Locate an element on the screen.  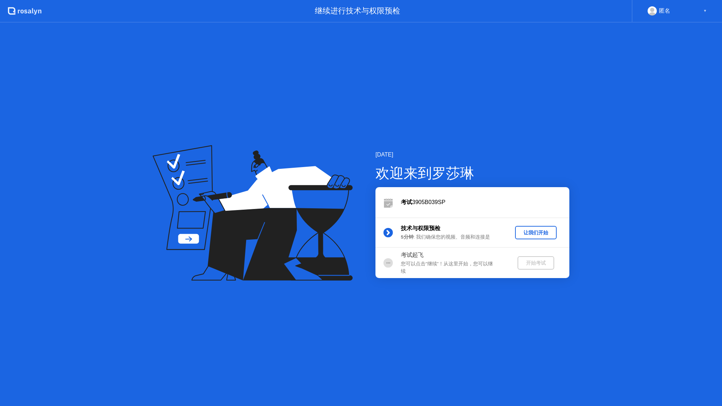
div: 开始考试 is located at coordinates (536, 263).